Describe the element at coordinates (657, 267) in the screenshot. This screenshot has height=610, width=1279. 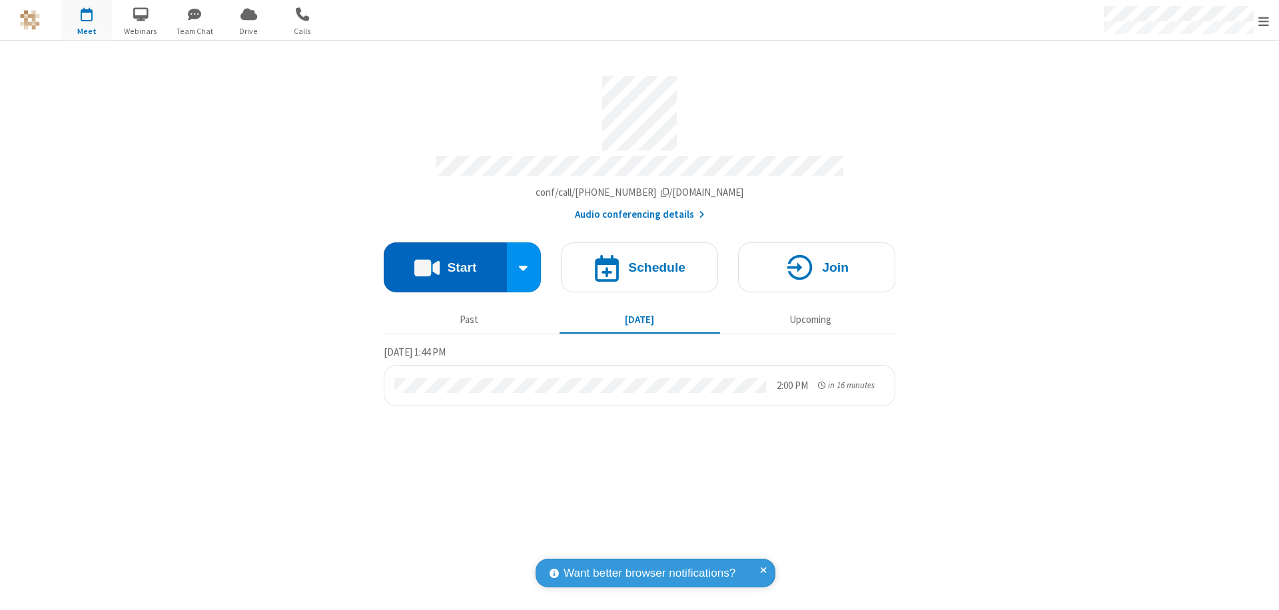
I see `h4: Schedule` at that location.